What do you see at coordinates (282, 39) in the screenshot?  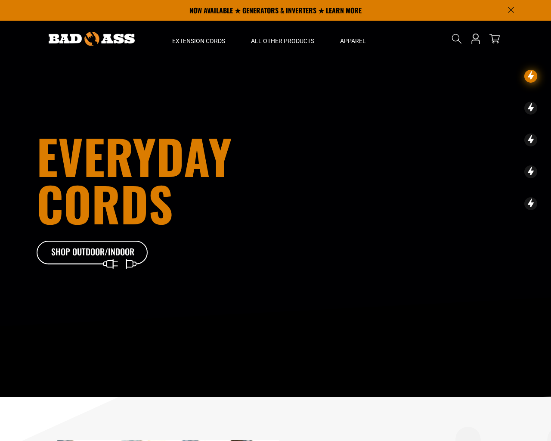 I see `summary: All Other Products` at bounding box center [282, 39].